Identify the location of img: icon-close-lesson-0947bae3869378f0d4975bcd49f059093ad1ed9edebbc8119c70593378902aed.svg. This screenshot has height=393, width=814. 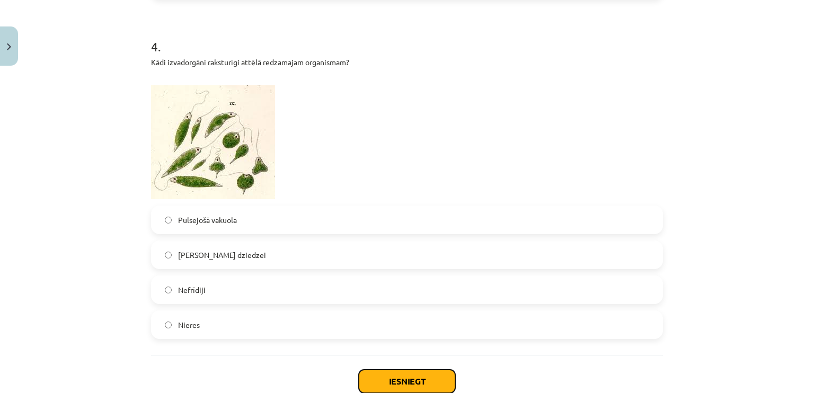
(9, 47).